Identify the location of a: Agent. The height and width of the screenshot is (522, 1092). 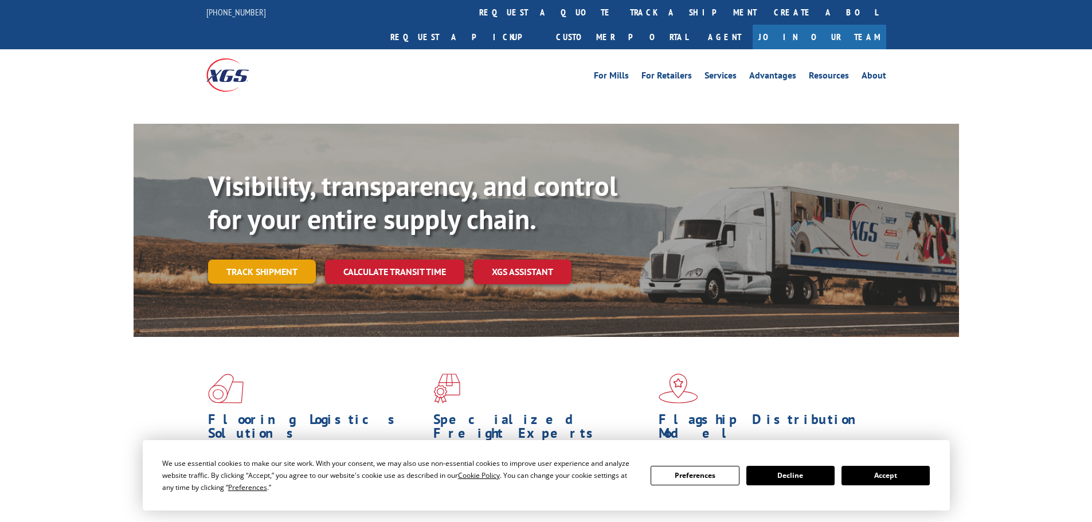
(725, 37).